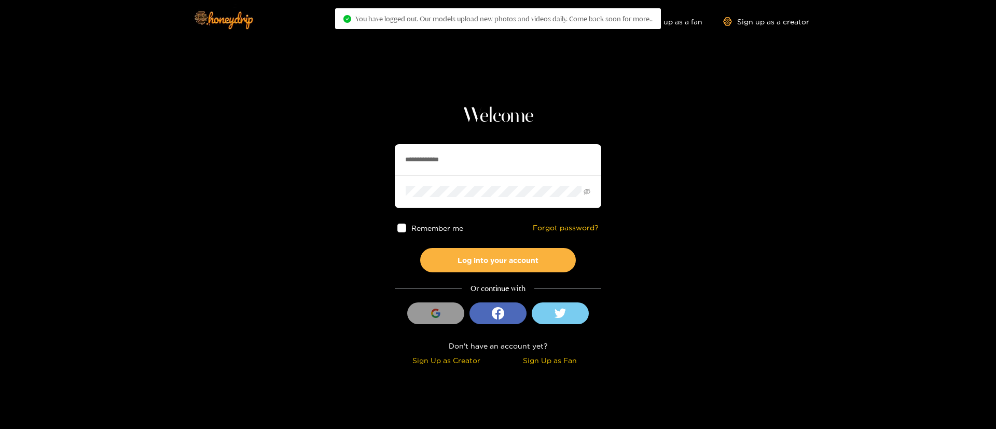 This screenshot has height=429, width=996. What do you see at coordinates (504, 19) in the screenshot?
I see `span: You have logged out. Our models upload new photos and videos daily. Come back soon for more..` at bounding box center [504, 19].